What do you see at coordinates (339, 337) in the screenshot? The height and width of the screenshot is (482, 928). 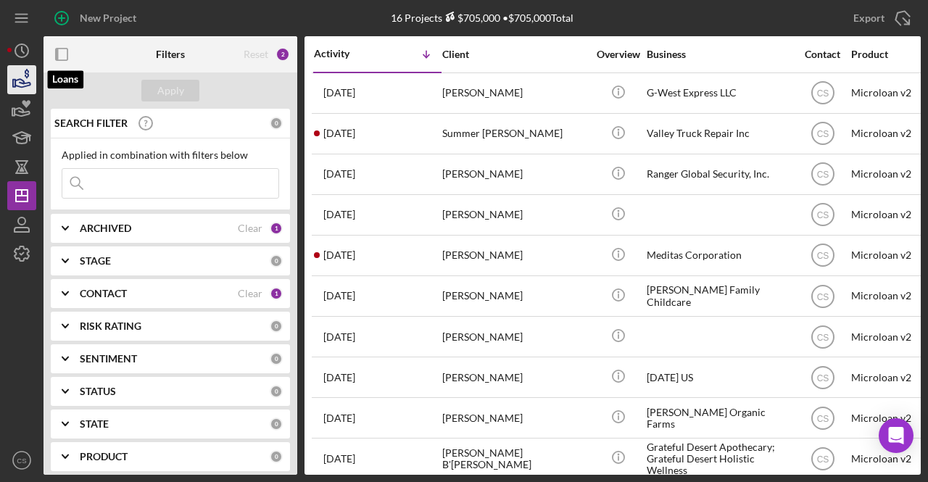 I see `time: 2025-09-22 18:24` at bounding box center [339, 337].